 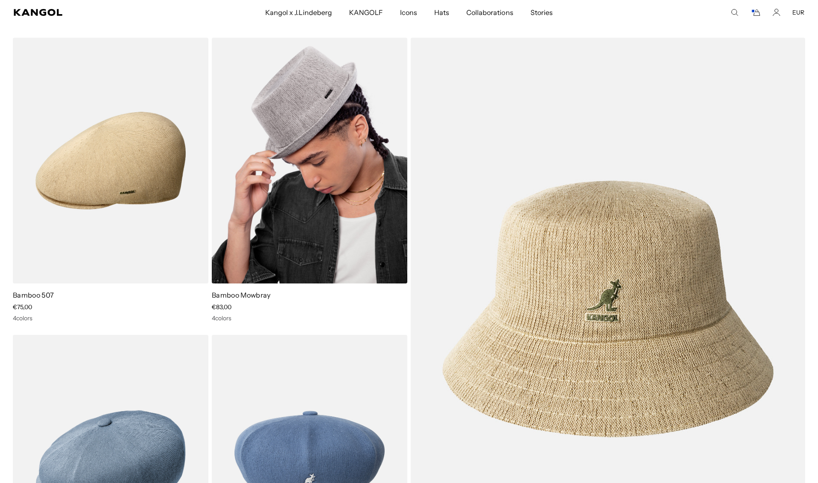 I want to click on button: Cart, so click(x=756, y=12).